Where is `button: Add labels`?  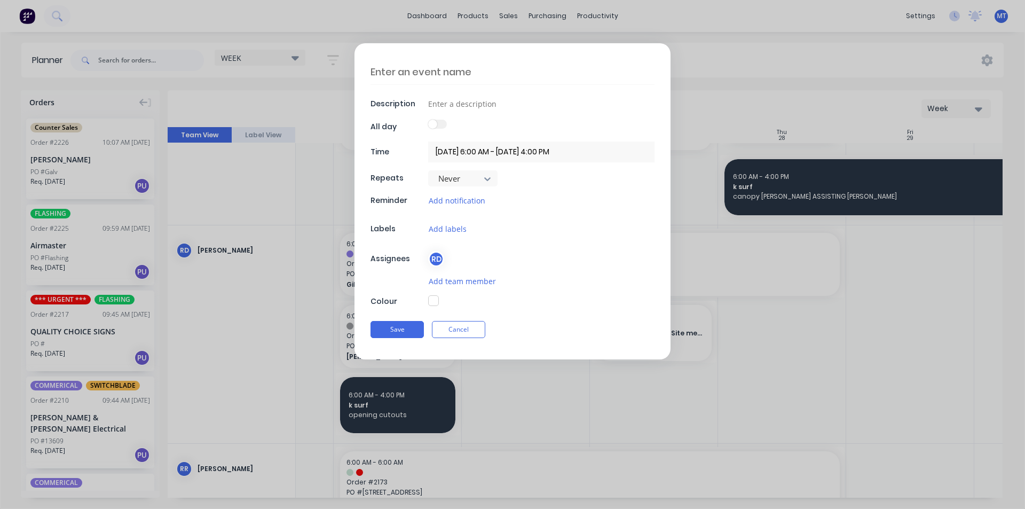 button: Add labels is located at coordinates (447, 229).